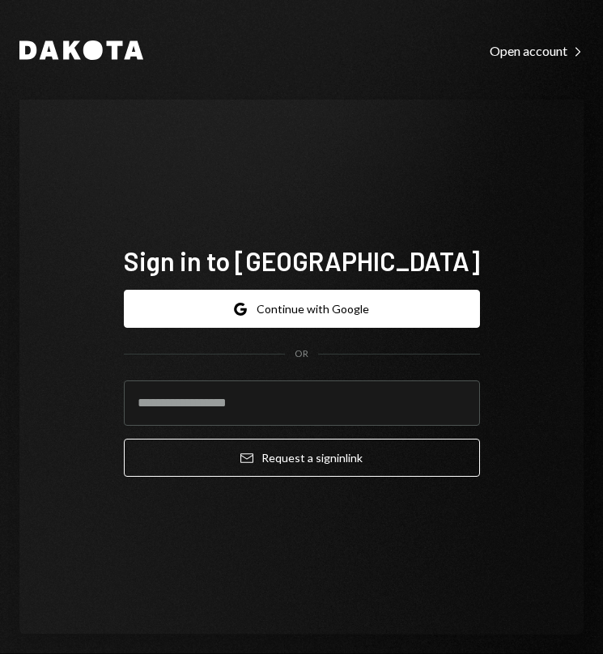 This screenshot has width=603, height=654. I want to click on button: Continue with Google, so click(302, 308).